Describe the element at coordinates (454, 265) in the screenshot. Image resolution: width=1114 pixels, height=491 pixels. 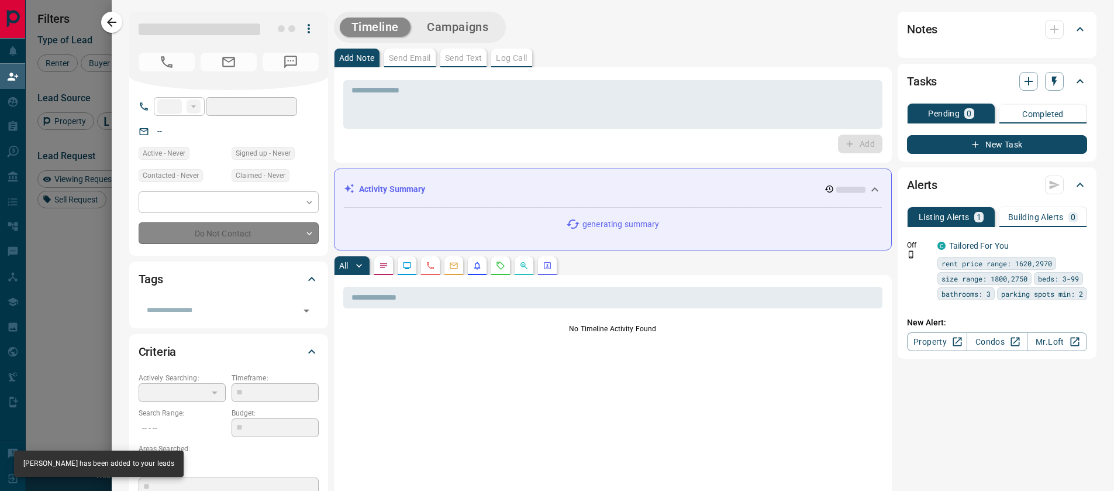
I see `svg: Emails` at that location.